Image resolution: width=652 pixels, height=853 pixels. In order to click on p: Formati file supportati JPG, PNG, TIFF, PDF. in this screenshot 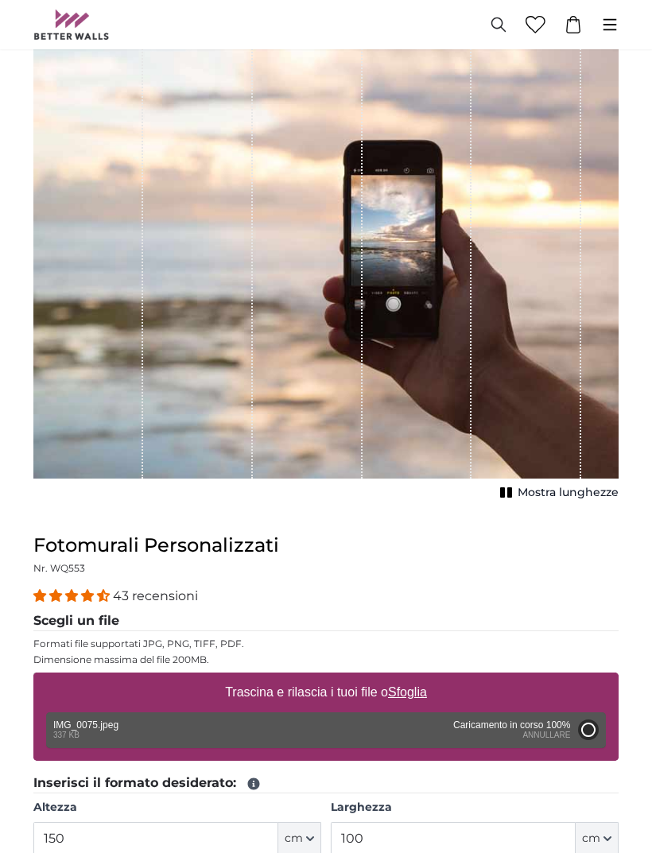, I will do `click(326, 644)`.